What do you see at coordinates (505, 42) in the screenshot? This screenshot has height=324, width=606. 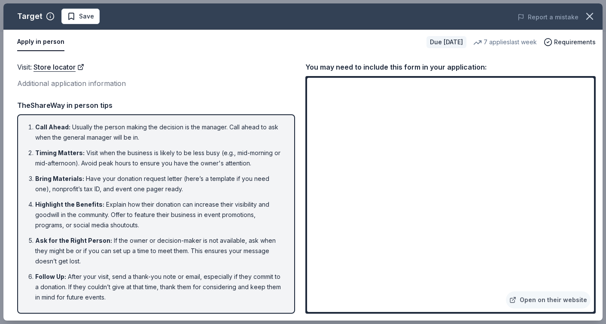 I see `div: 7 applies last week` at bounding box center [505, 42].